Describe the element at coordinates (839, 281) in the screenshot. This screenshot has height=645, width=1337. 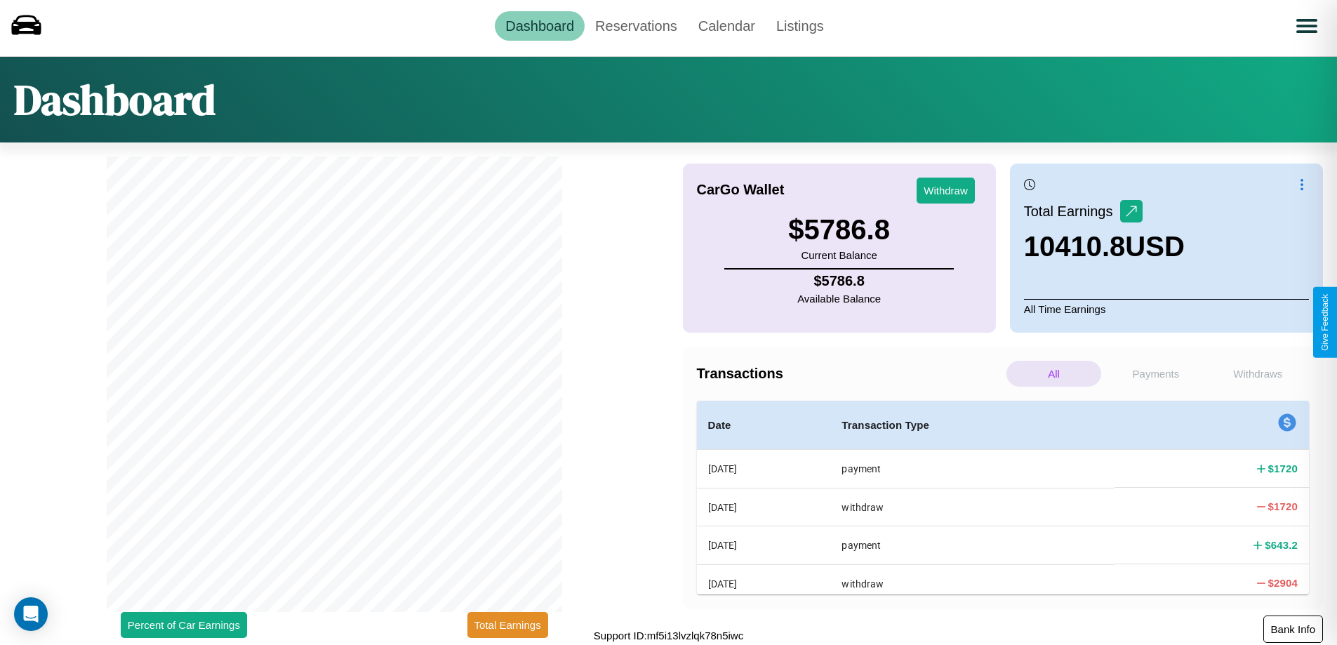
I see `h4: $ 5786.8` at that location.